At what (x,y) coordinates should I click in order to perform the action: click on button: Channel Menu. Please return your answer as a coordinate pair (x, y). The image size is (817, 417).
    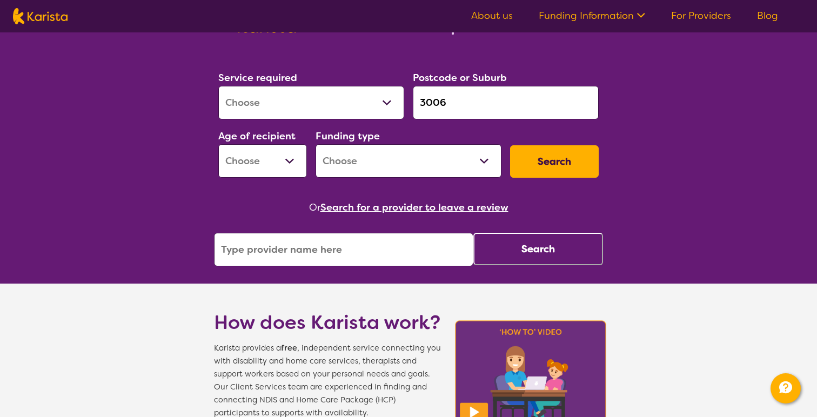
    Looking at the image, I should click on (785, 388).